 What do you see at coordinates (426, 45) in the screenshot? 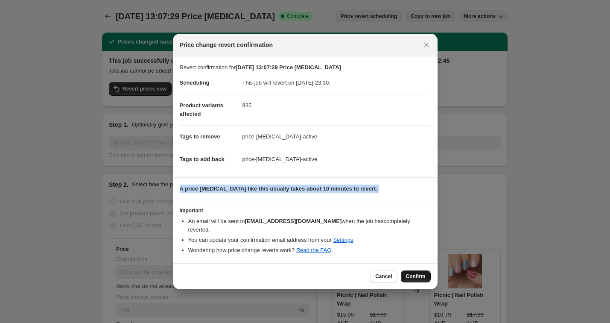
I see `button: Close` at bounding box center [426, 45].